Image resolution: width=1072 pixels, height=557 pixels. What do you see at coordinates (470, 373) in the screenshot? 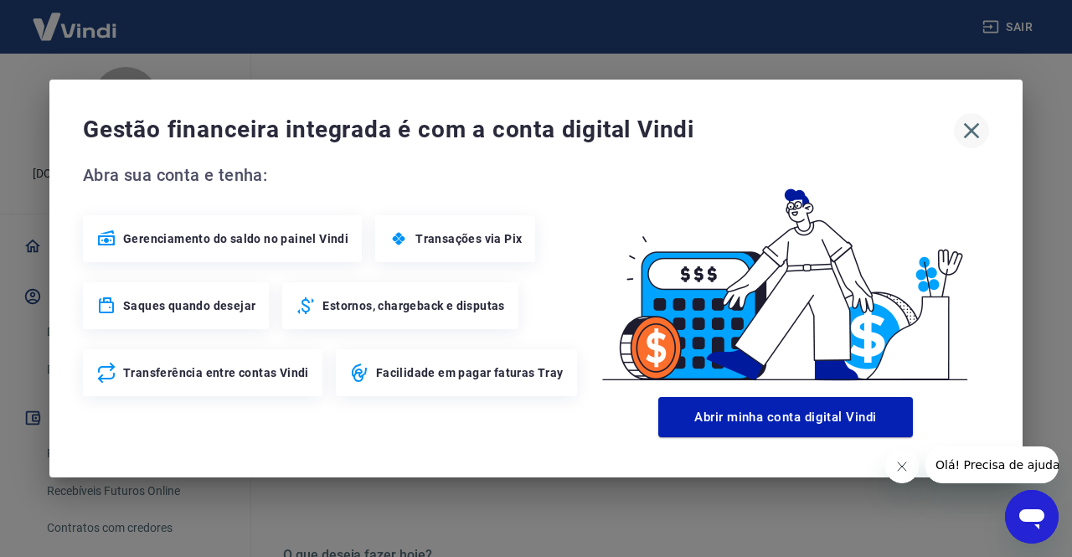
I see `span: Facilidade em pagar faturas Tray` at bounding box center [470, 373].